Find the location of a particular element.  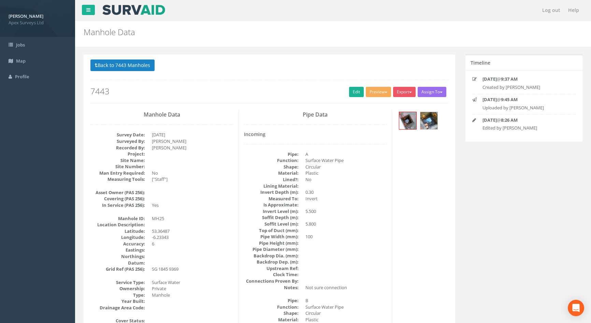

dd: B is located at coordinates (346, 300).